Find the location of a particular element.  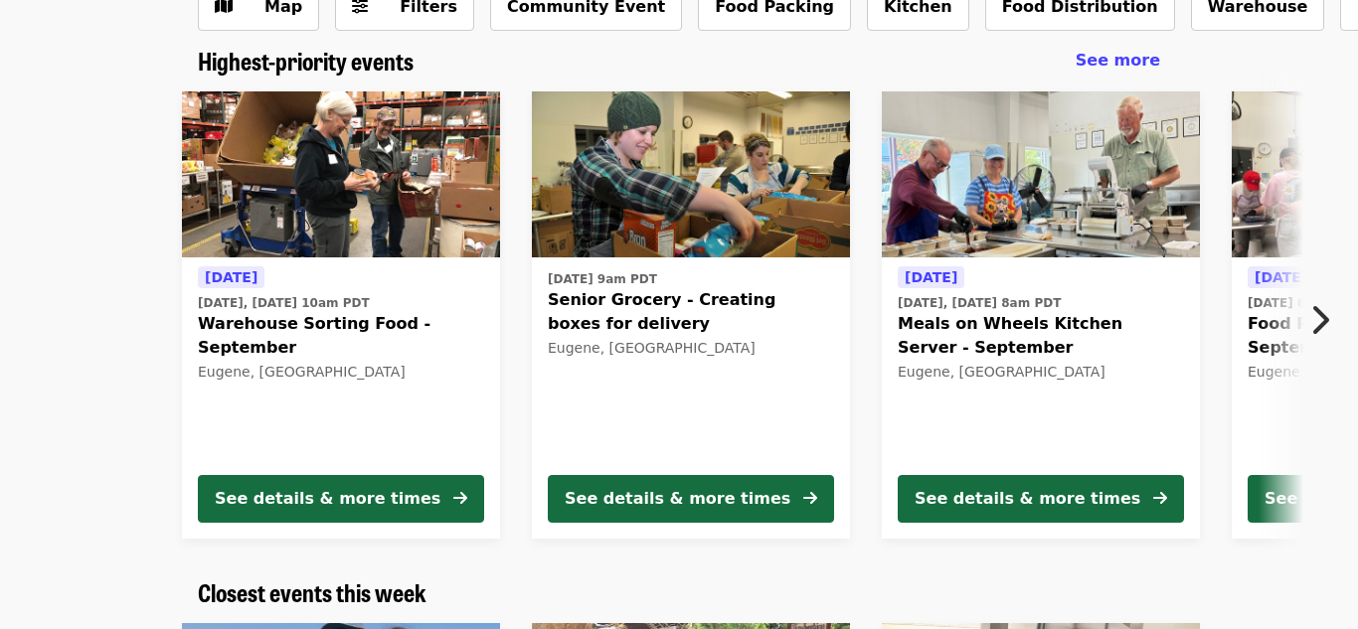

a: See more is located at coordinates (1117, 61).